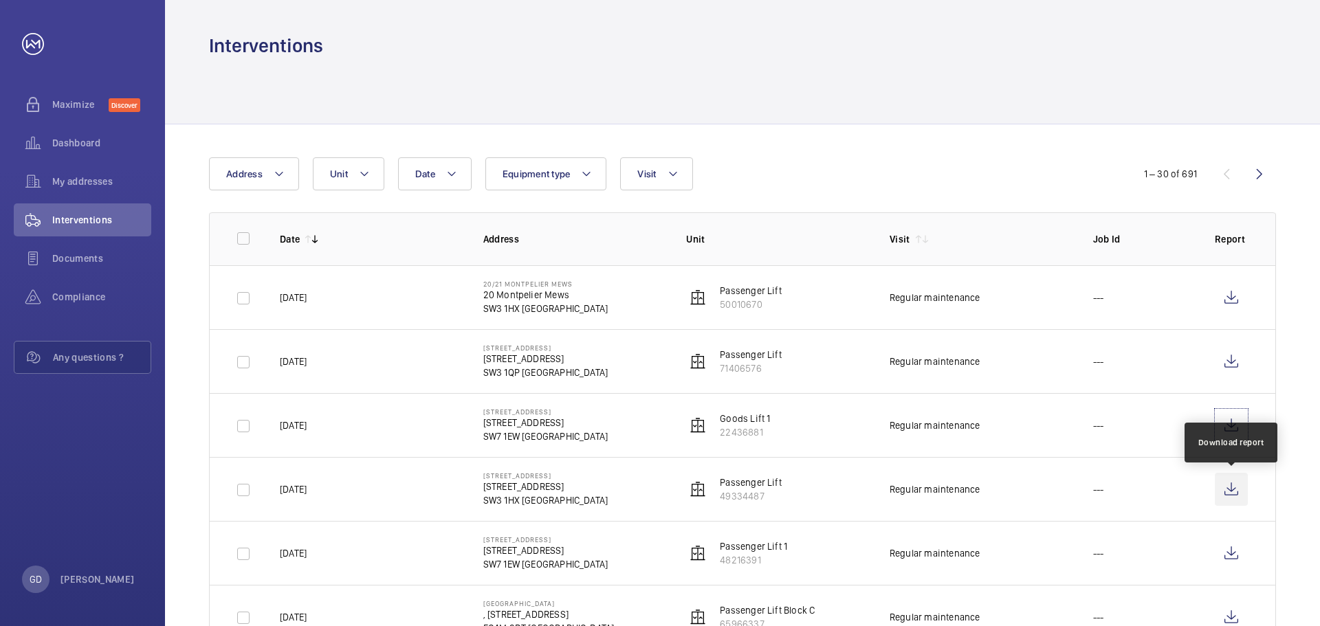 The width and height of the screenshot is (1320, 626). What do you see at coordinates (656, 174) in the screenshot?
I see `button: Visit` at bounding box center [656, 174].